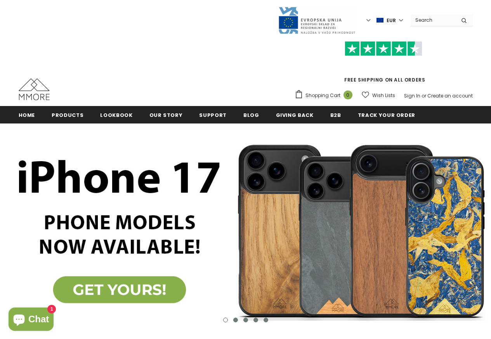 Image resolution: width=491 pixels, height=339 pixels. Describe the element at coordinates (116, 115) in the screenshot. I see `a: Lookbook` at that location.